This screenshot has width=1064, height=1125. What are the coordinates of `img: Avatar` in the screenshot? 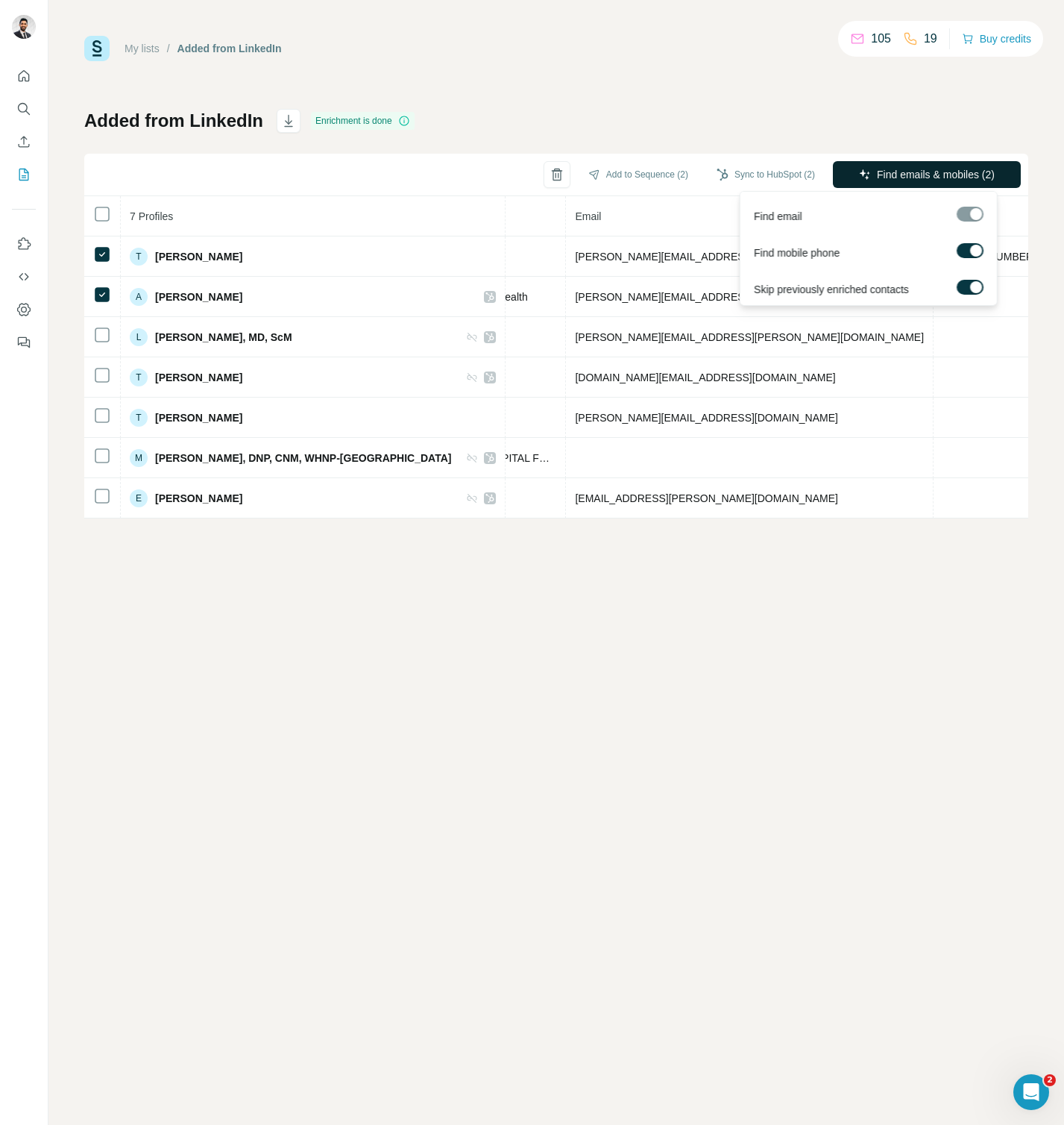 It's located at (24, 26).